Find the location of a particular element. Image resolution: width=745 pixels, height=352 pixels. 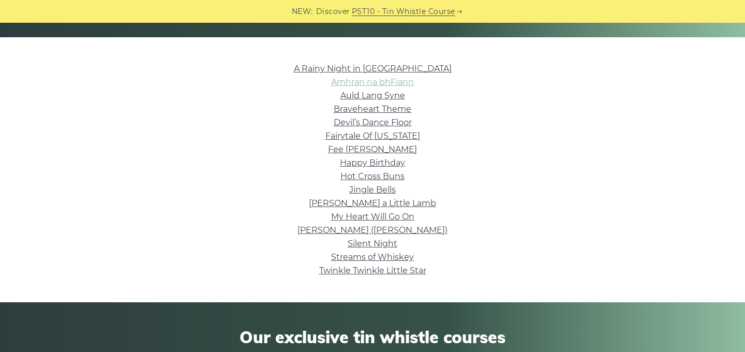

a: PST10 - Tin Whistle Course is located at coordinates (403, 11).